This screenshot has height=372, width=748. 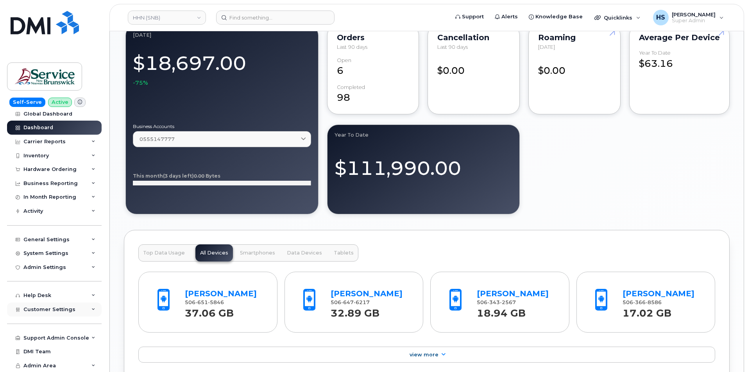 What do you see at coordinates (164, 253) in the screenshot?
I see `span: Top Data Usage` at bounding box center [164, 253].